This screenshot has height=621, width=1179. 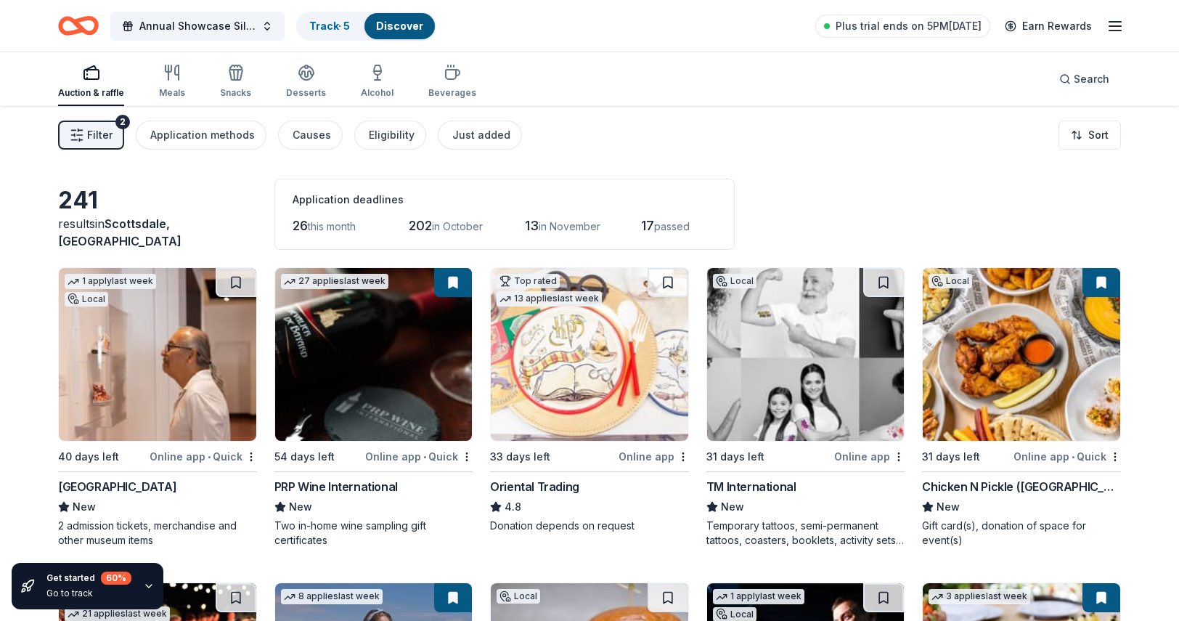 What do you see at coordinates (377, 82) in the screenshot?
I see `button: Alcohol` at bounding box center [377, 82].